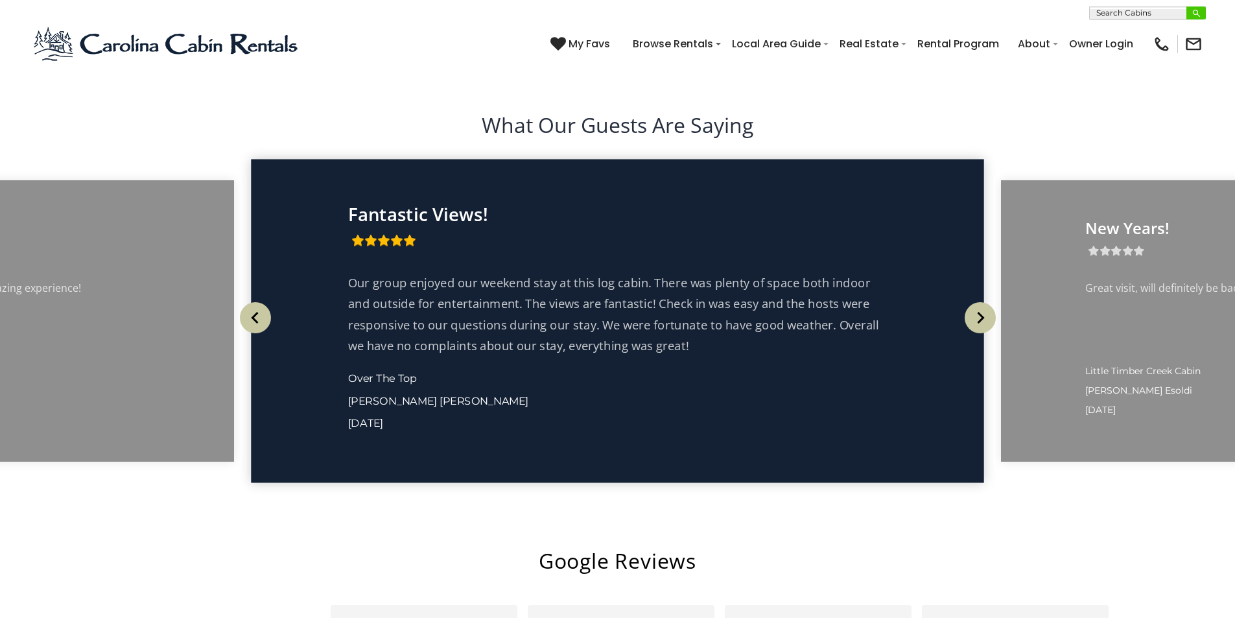  Describe the element at coordinates (617, 214) in the screenshot. I see `p: Fantastic Views!` at that location.